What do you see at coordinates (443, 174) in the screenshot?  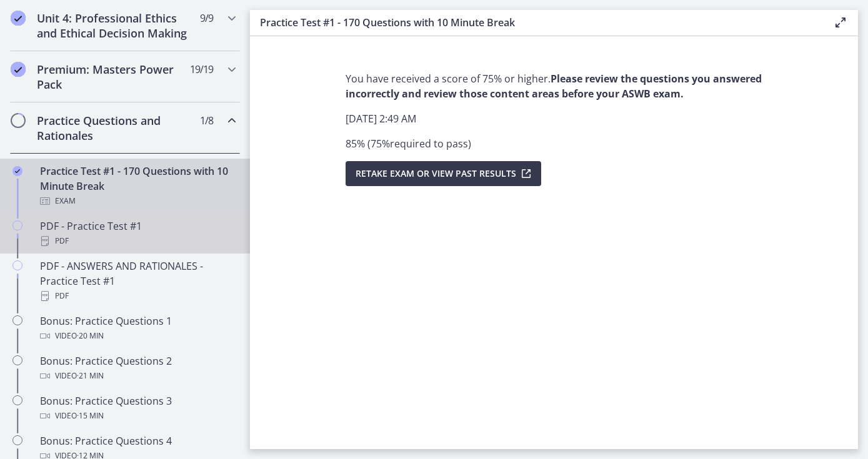 I see `button: Retake Exam OR View Past Results` at bounding box center [443, 174].